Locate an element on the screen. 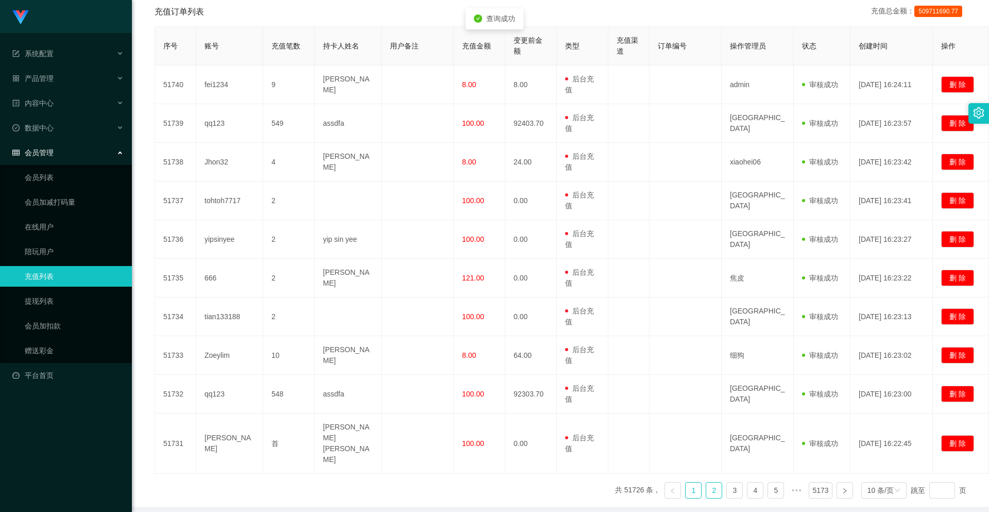 This screenshot has height=512, width=989. span: 订单编号 is located at coordinates (672, 46).